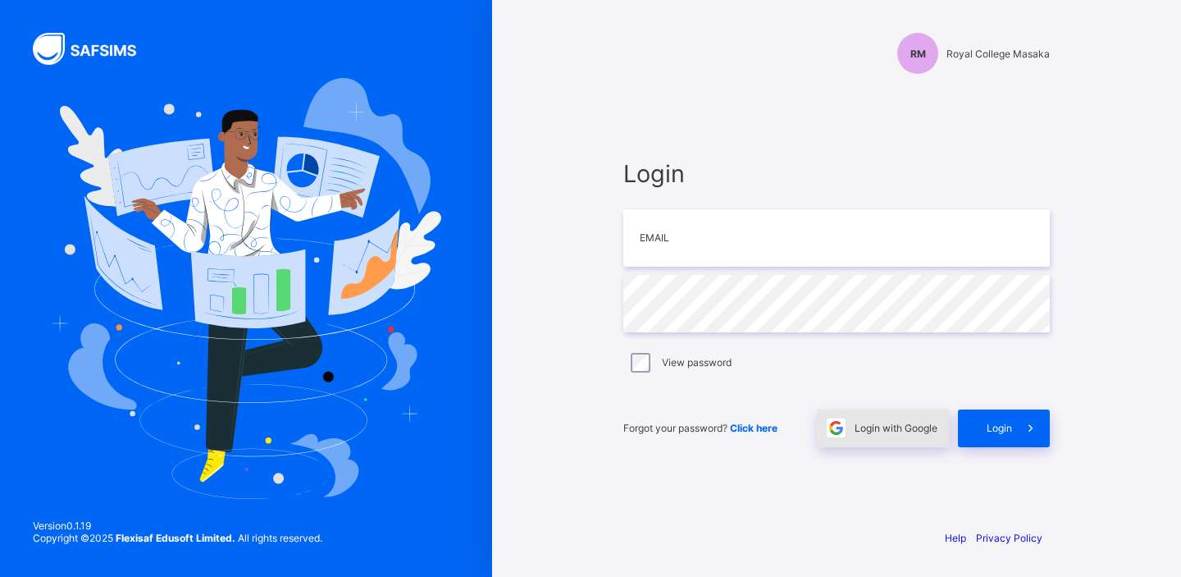 This screenshot has height=577, width=1181. Describe the element at coordinates (896, 427) in the screenshot. I see `span: Login with Google` at that location.